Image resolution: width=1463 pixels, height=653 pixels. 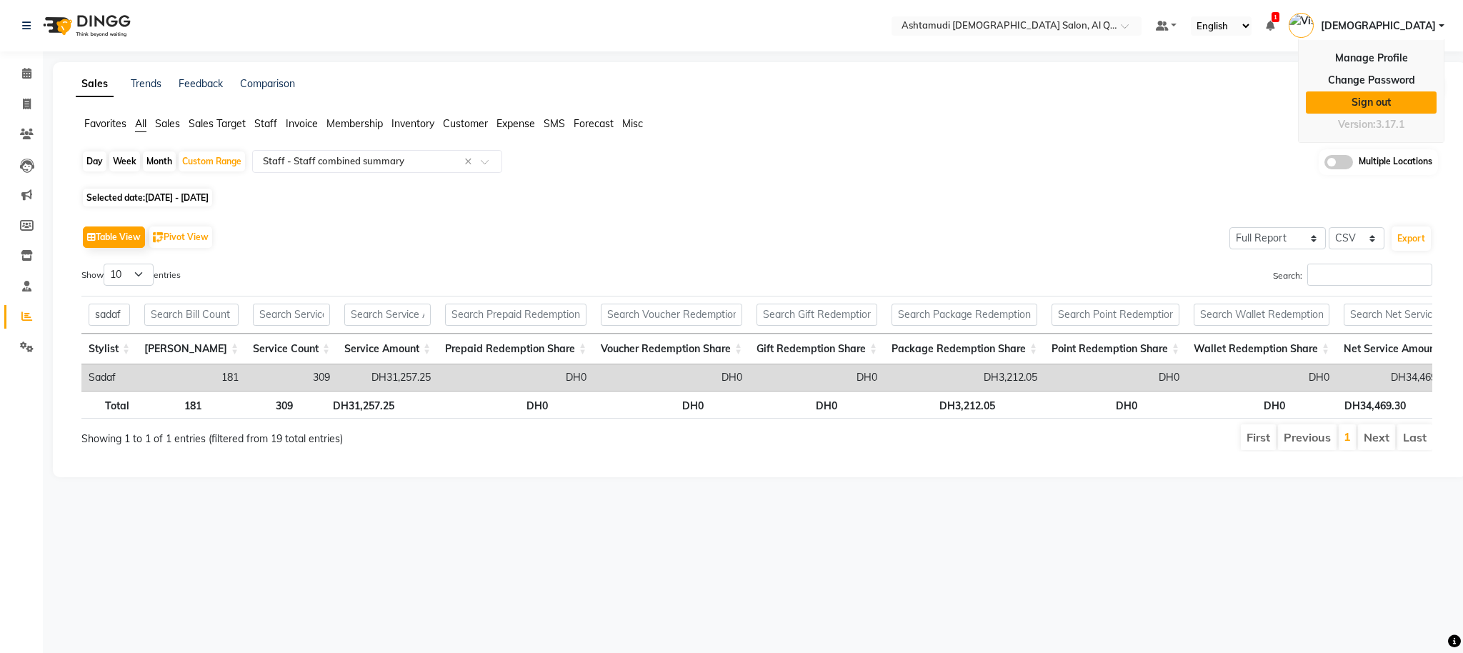 What do you see at coordinates (516, 124) in the screenshot?
I see `span: Expense` at bounding box center [516, 124].